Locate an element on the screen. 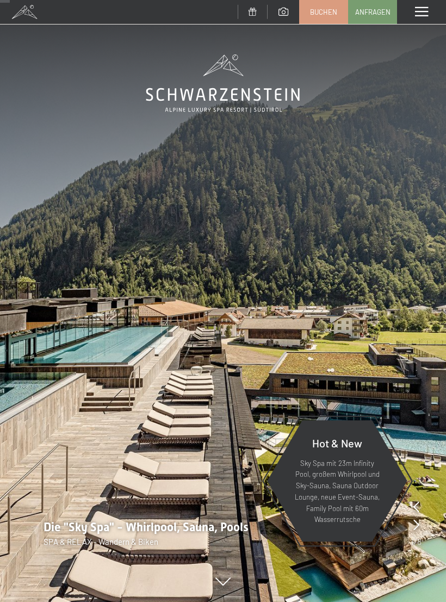 The image size is (446, 602). a: Hot & New Sky Spa mit 23m Infinity Pool, großem Whirlpool und Sky-Sauna, Sauna Outdoor Lounge, ne... is located at coordinates (337, 480).